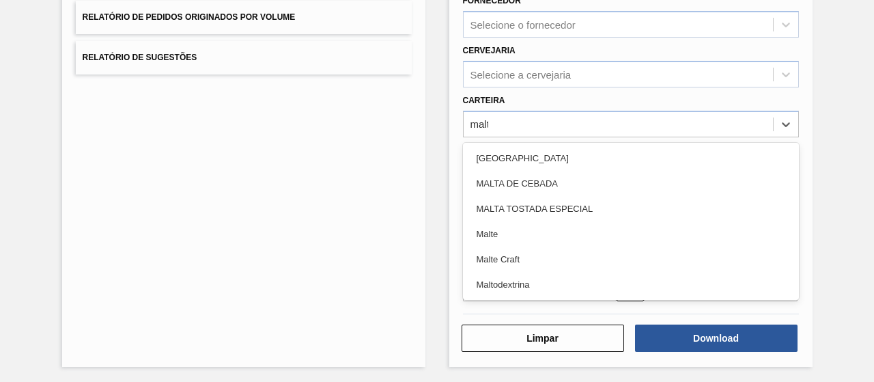  Describe the element at coordinates (489, 51) in the screenshot. I see `label: Cervejaria` at that location.